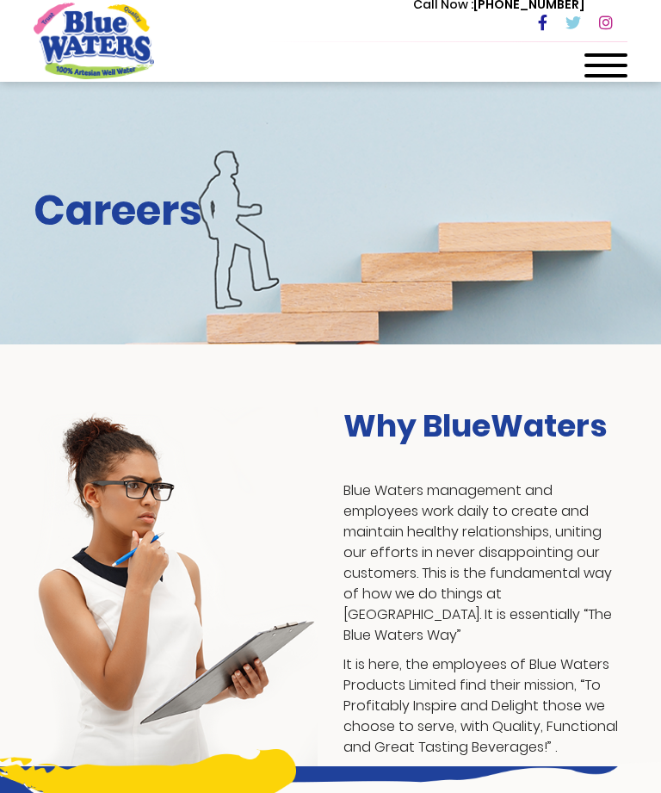 This screenshot has height=793, width=661. What do you see at coordinates (94, 40) in the screenshot?
I see `a: store logo` at bounding box center [94, 40].